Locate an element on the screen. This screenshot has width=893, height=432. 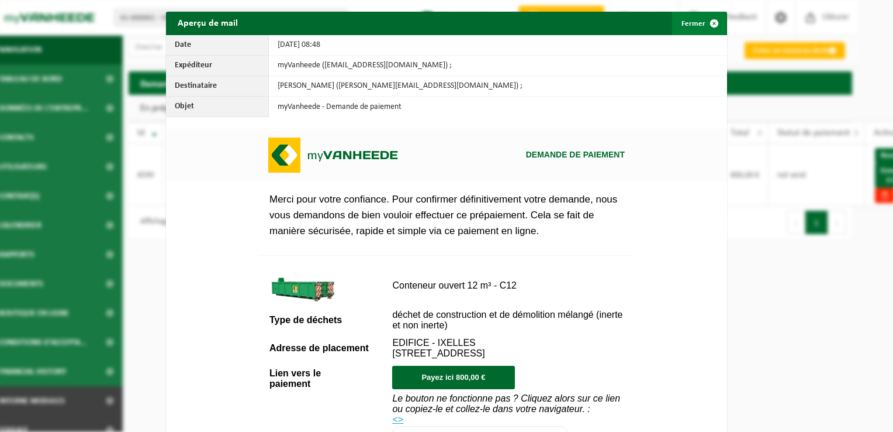
img: HK-XC-12-GN-00.png is located at coordinates (137, 157).